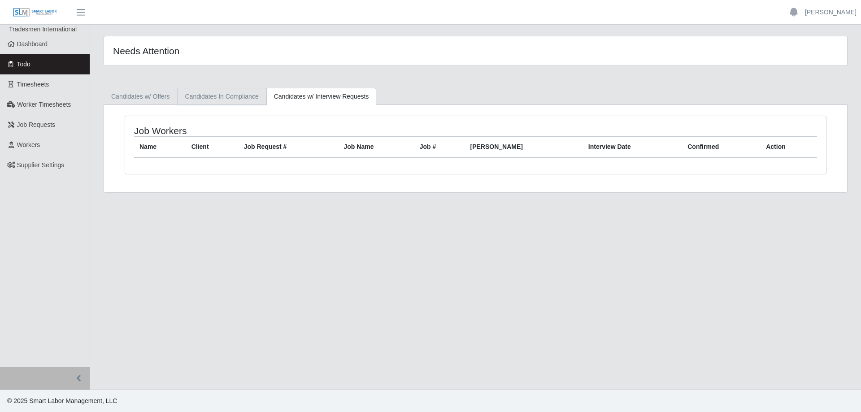 Image resolution: width=861 pixels, height=412 pixels. Describe the element at coordinates (29, 145) in the screenshot. I see `span: Workers` at that location.